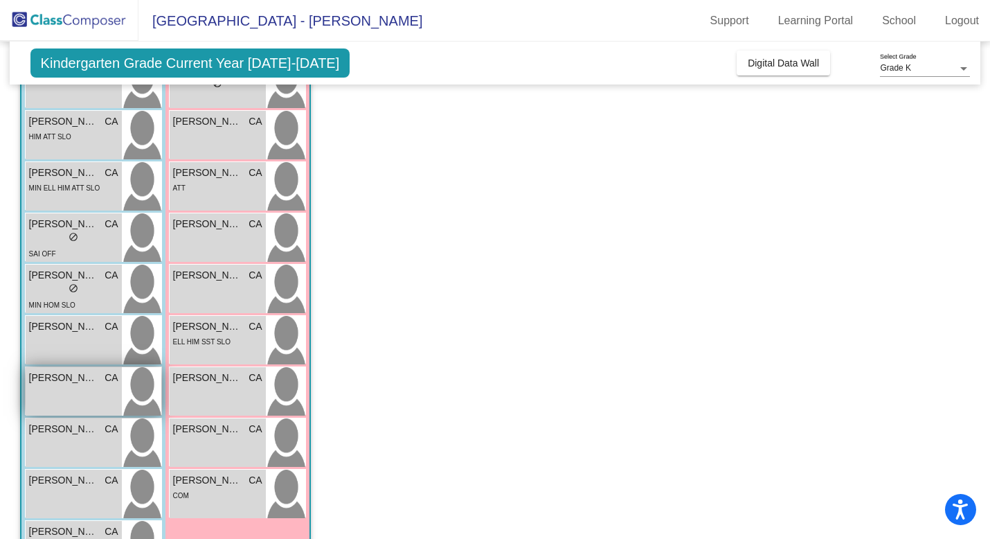 The image size is (990, 539). I want to click on span: ELL HIM SST SLO, so click(201, 341).